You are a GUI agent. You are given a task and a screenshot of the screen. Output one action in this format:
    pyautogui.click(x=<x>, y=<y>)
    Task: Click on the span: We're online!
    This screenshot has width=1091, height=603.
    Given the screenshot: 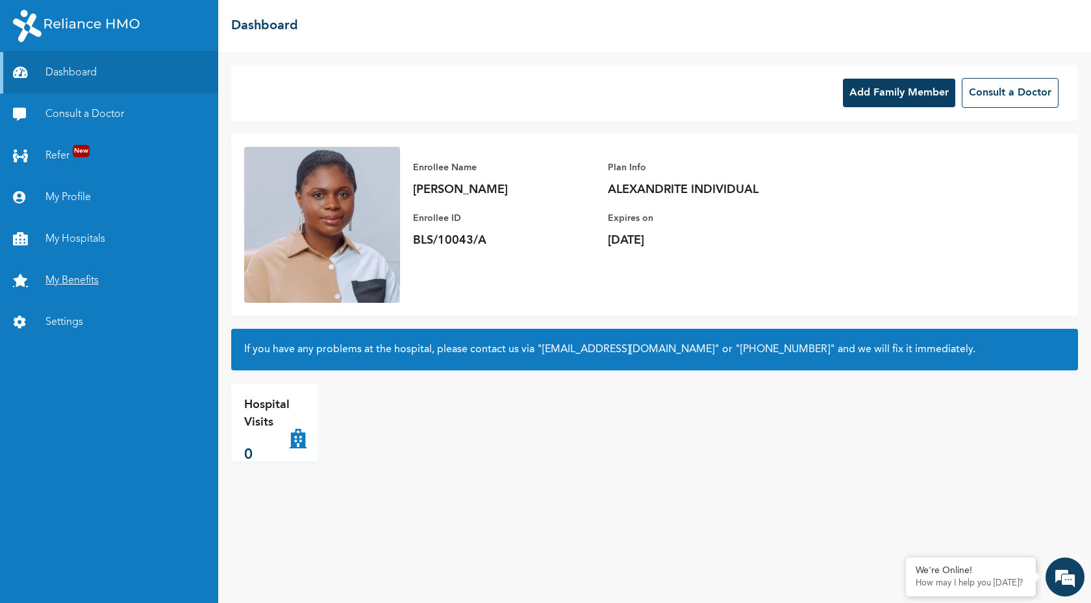 What is the action you would take?
    pyautogui.click(x=127, y=249)
    